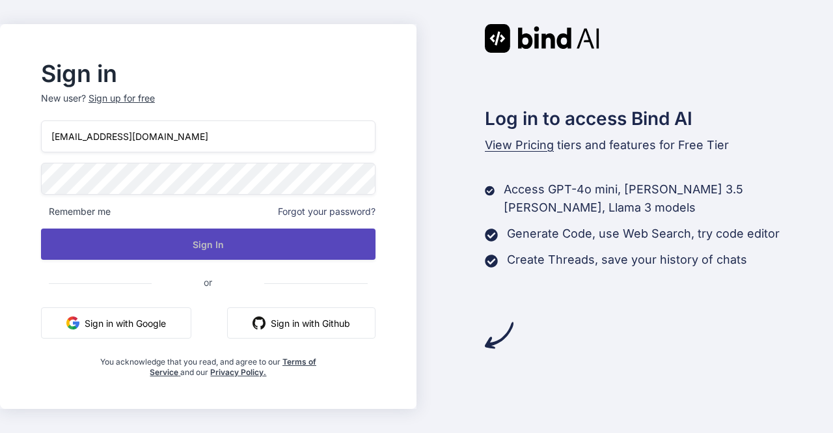 This screenshot has width=833, height=433. What do you see at coordinates (659, 119) in the screenshot?
I see `h2: Log in to access Bind AI` at bounding box center [659, 119].